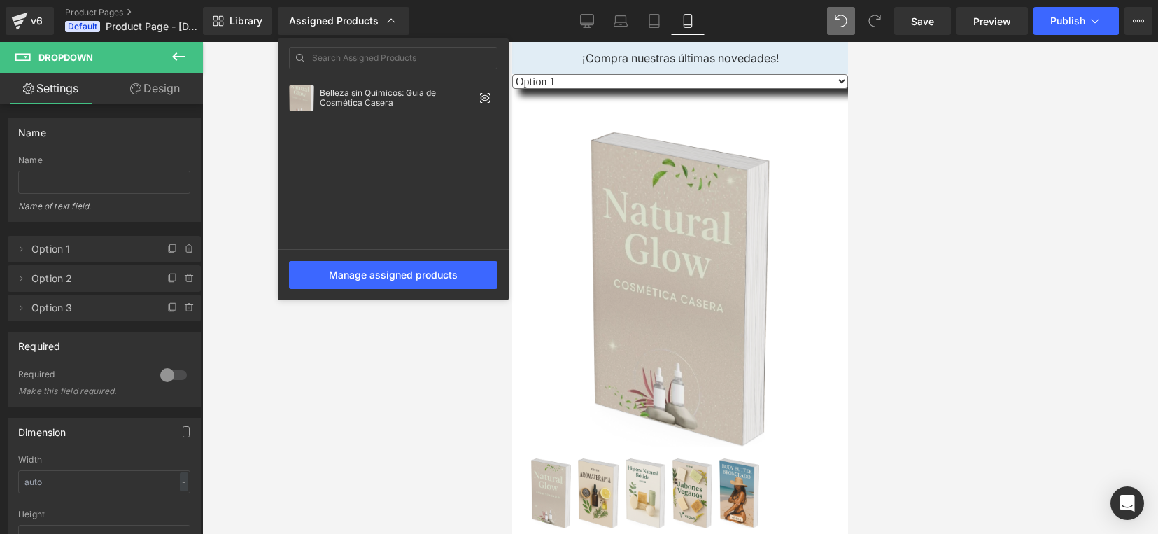 This screenshot has height=534, width=1158. Describe the element at coordinates (104, 460) in the screenshot. I see `div: Width` at that location.